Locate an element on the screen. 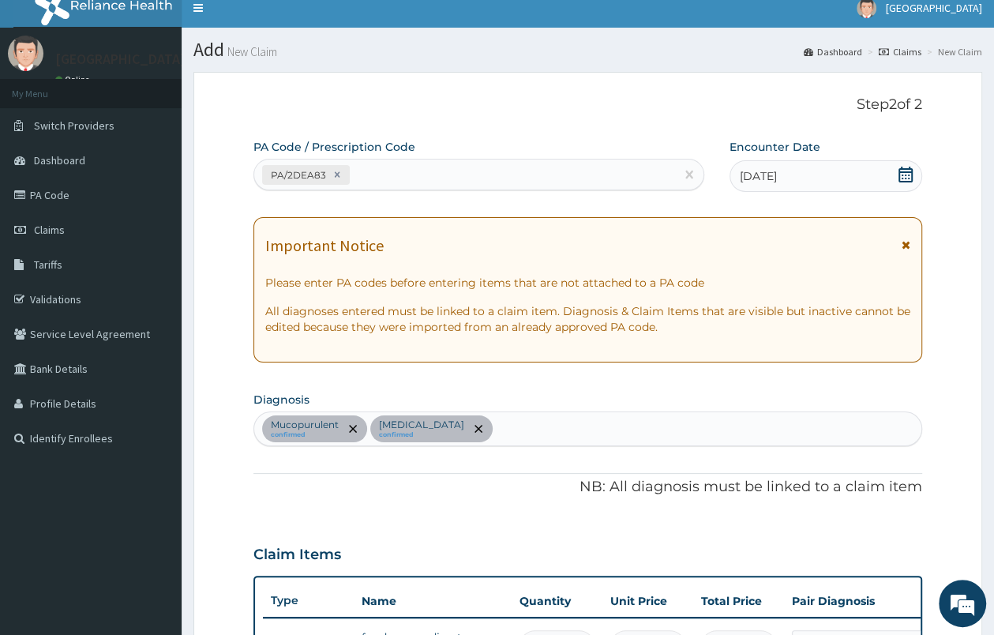 This screenshot has height=635, width=994. label: Diagnosis is located at coordinates (281, 399).